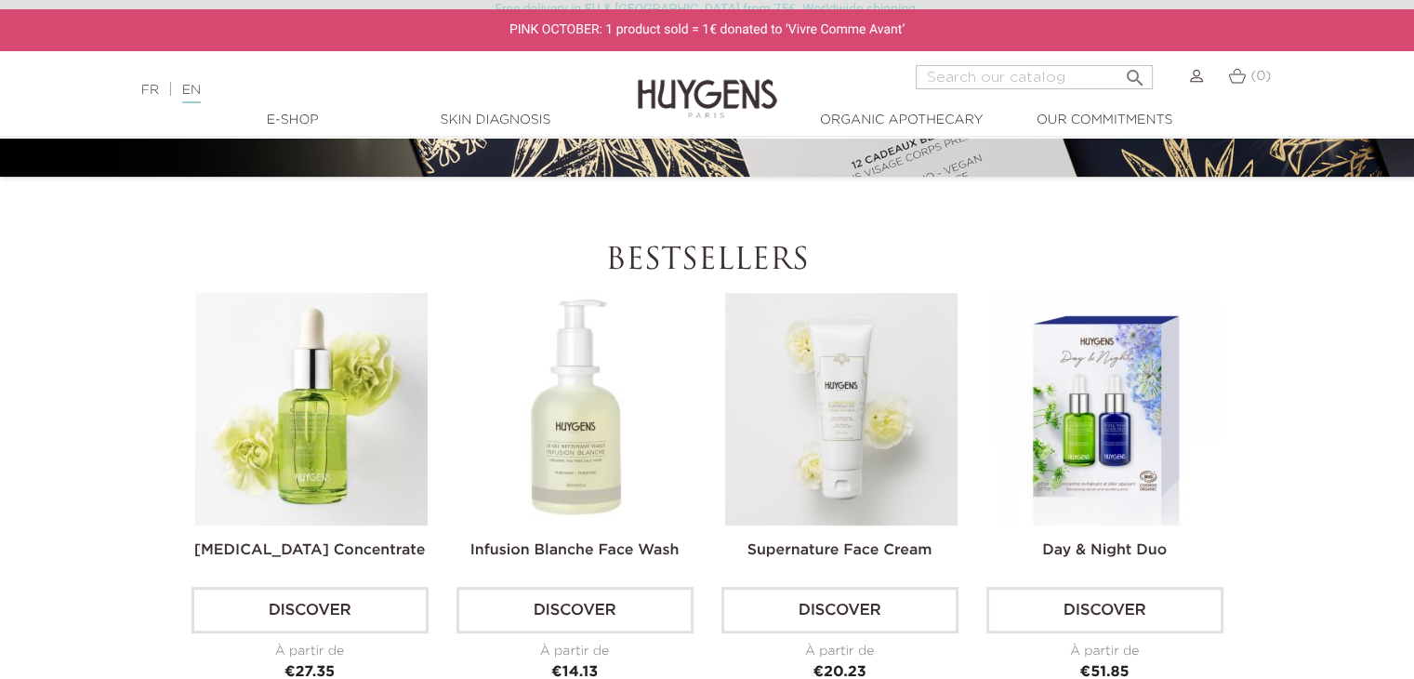 The image size is (1414, 679). I want to click on a: Supernature Face Cream, so click(839, 550).